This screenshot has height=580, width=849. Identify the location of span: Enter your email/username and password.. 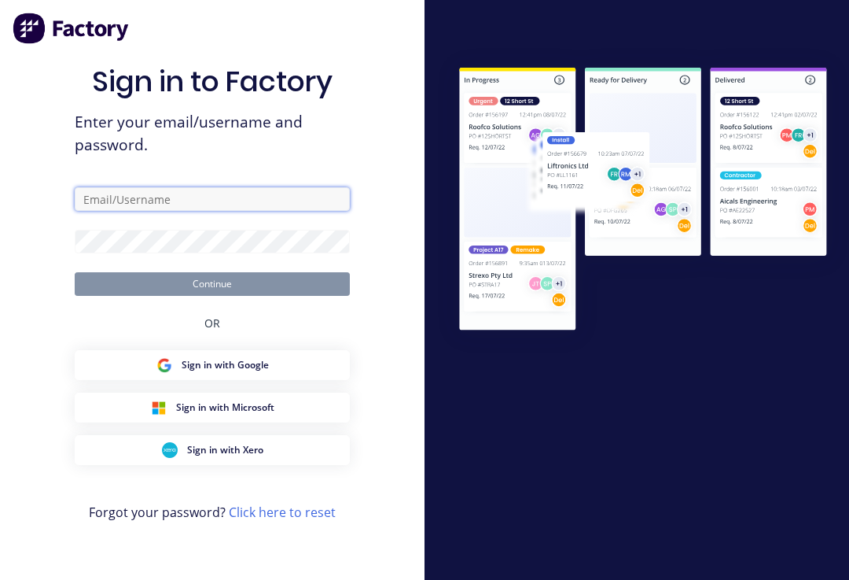
(212, 134).